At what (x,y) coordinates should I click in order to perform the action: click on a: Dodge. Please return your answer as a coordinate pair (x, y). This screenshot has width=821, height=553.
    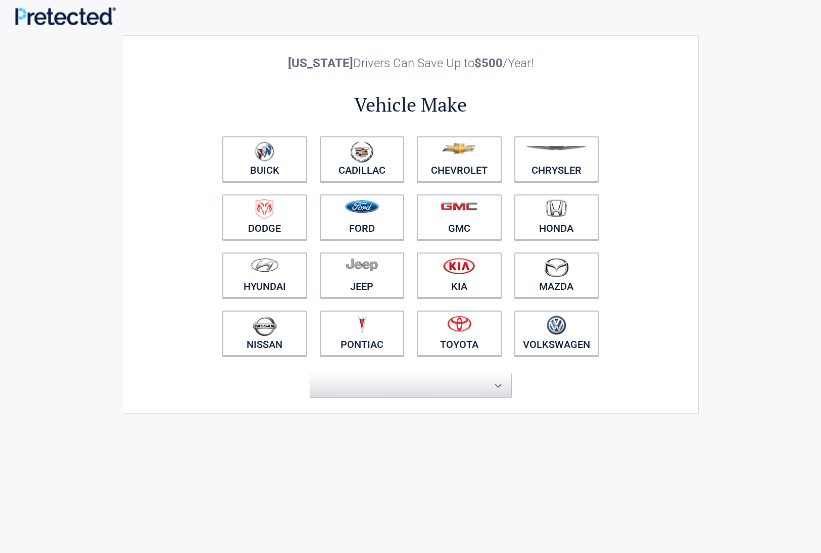
    Looking at the image, I should click on (265, 217).